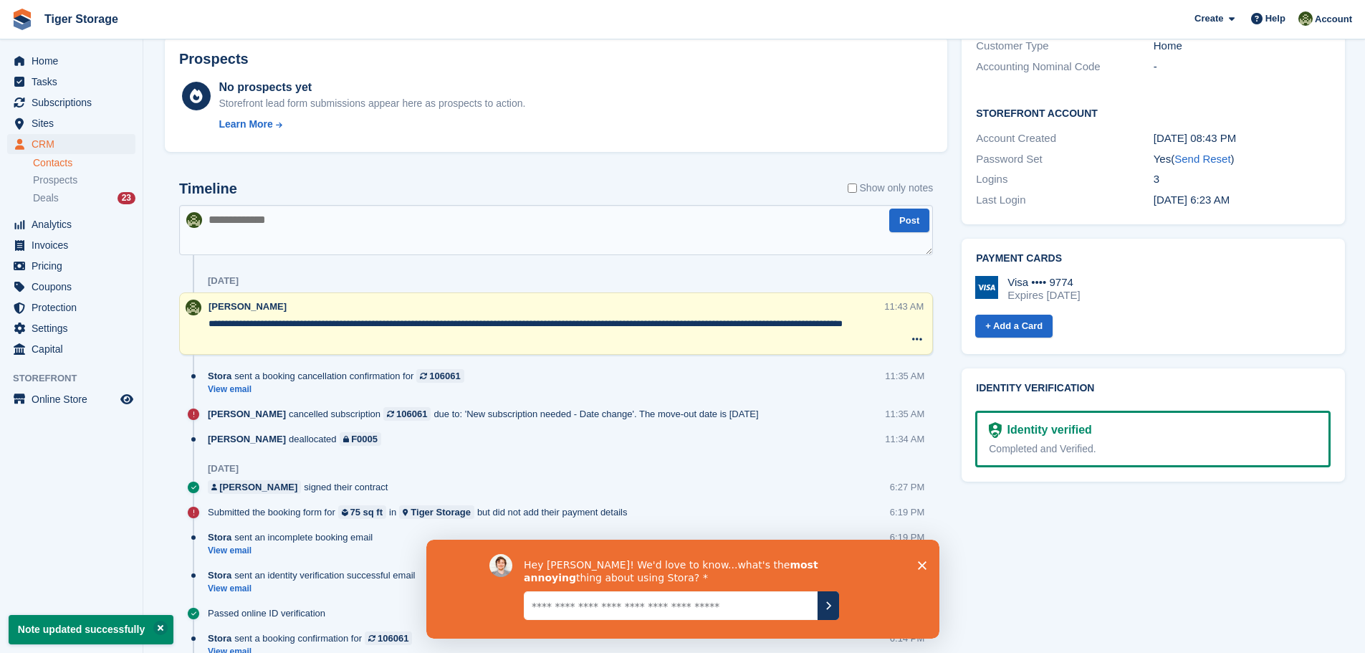 The width and height of the screenshot is (1365, 653). What do you see at coordinates (852, 188) in the screenshot?
I see `input: Show only notes` at bounding box center [852, 188].